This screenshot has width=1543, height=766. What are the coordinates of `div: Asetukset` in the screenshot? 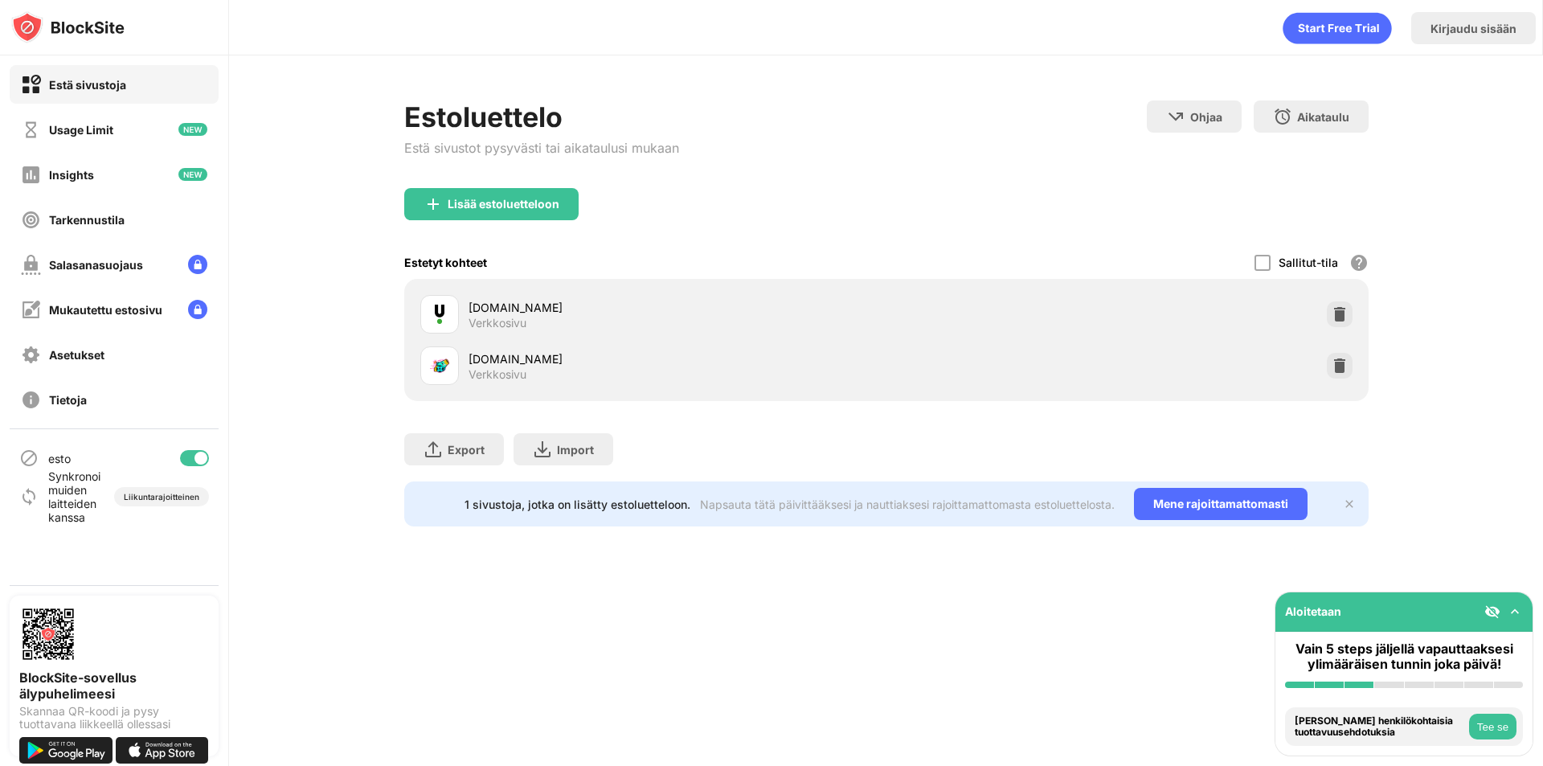 It's located at (76, 354).